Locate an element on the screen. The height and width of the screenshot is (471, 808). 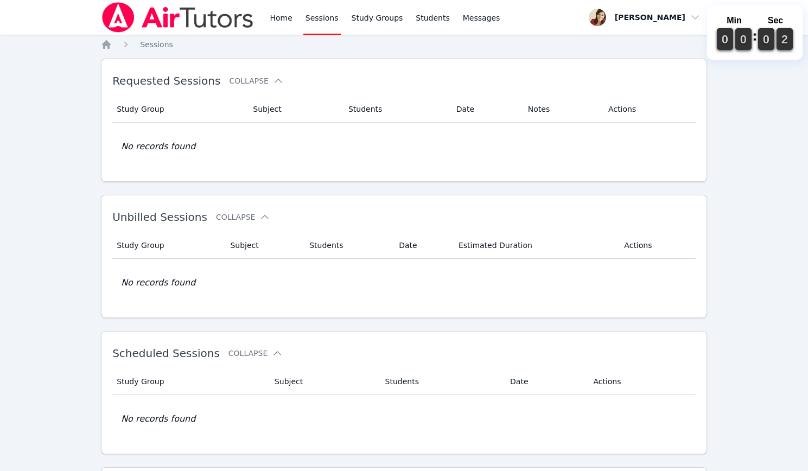
span: Sessions is located at coordinates (156, 44).